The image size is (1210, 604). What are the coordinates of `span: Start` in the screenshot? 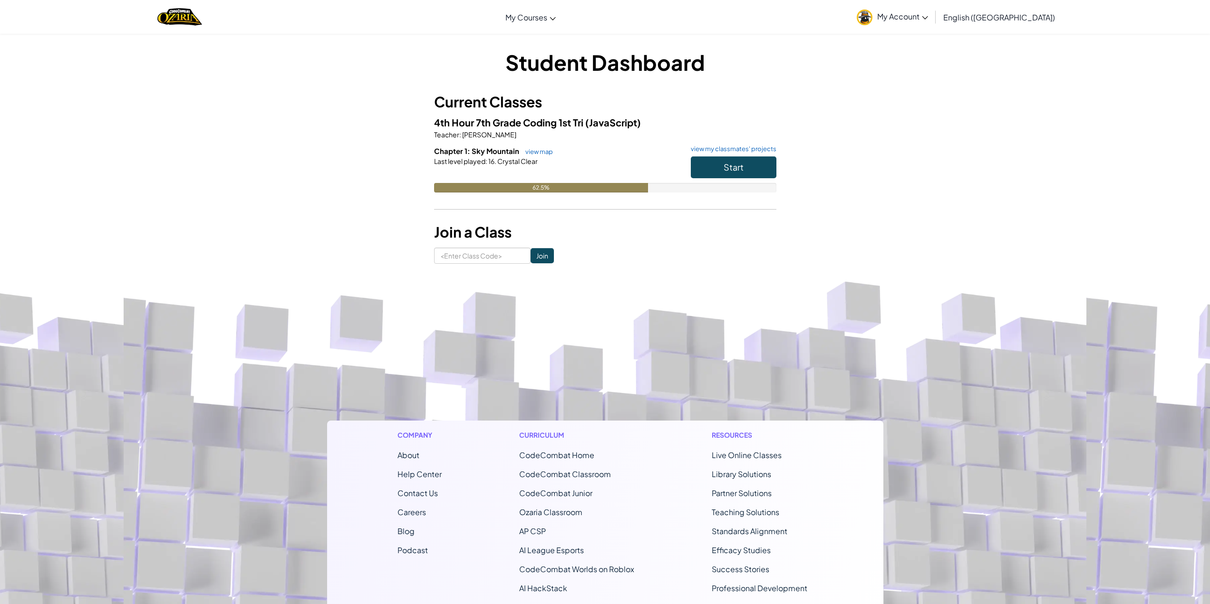 It's located at (734, 167).